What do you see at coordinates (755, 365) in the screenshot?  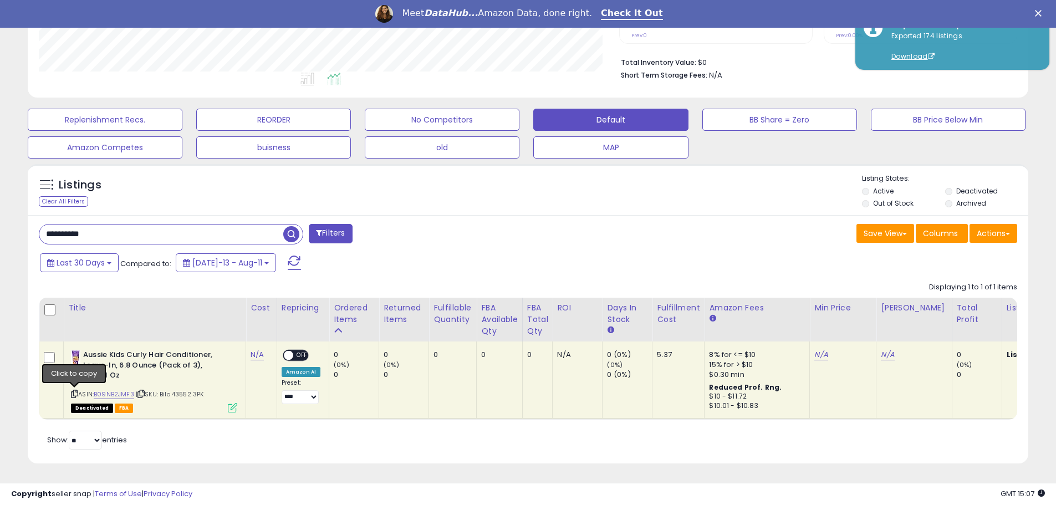 I see `div: 15% for > $10` at bounding box center [755, 365].